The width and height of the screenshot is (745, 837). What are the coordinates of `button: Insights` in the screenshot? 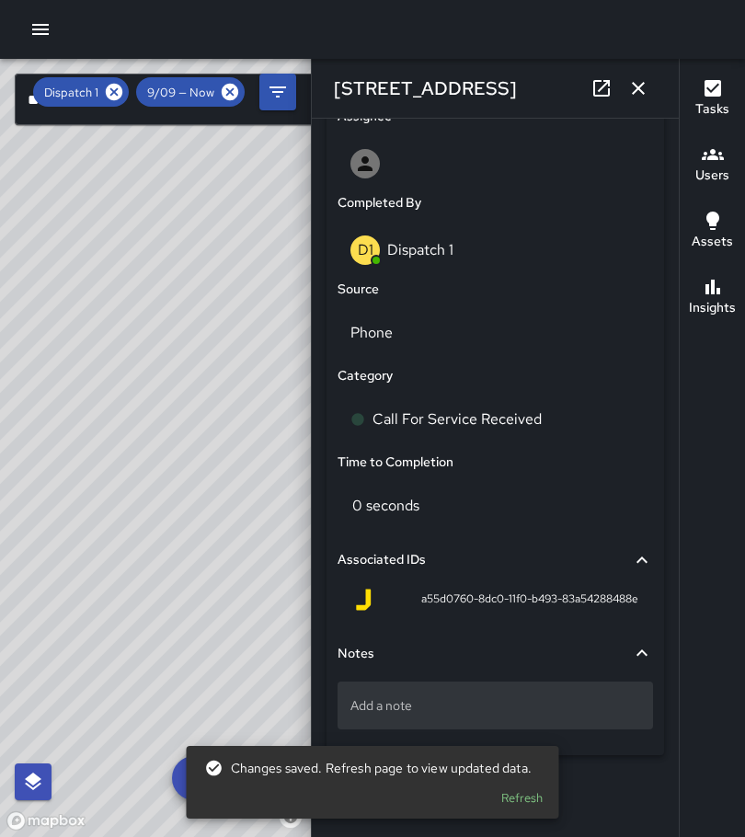 It's located at (712, 298).